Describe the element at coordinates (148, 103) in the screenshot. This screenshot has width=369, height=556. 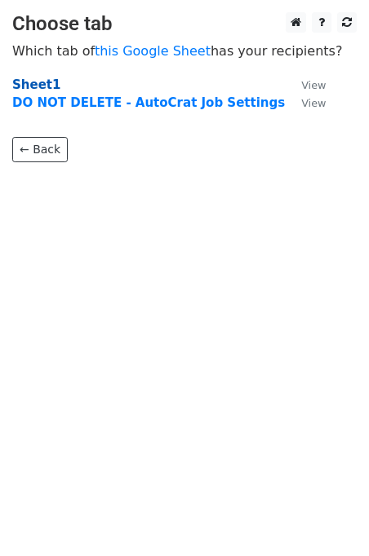
I see `a: DO NOT DELETE - AutoCrat Job Settings` at that location.